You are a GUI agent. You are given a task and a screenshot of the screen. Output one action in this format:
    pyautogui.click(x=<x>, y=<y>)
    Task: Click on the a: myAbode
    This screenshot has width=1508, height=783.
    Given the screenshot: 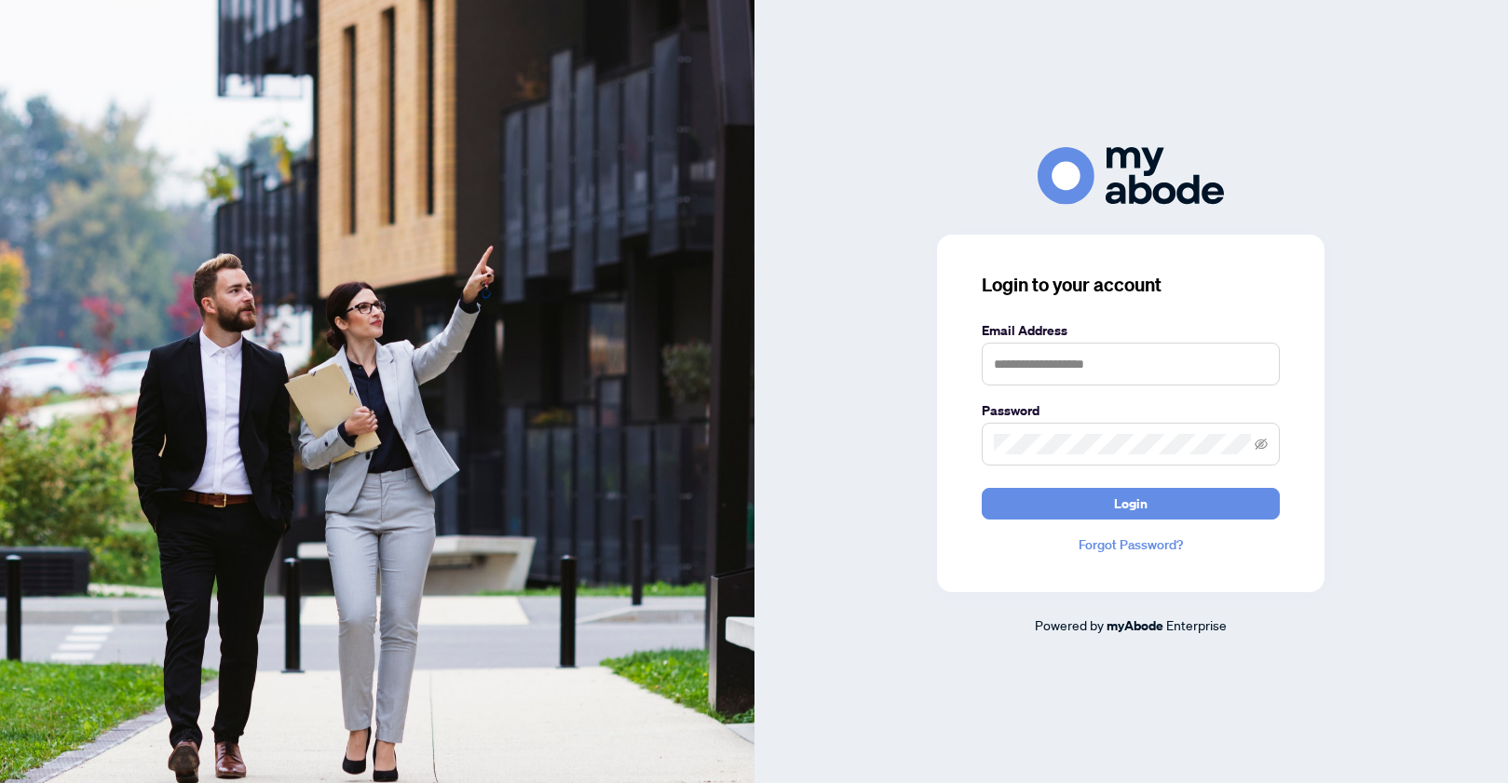 What is the action you would take?
    pyautogui.click(x=1134, y=626)
    